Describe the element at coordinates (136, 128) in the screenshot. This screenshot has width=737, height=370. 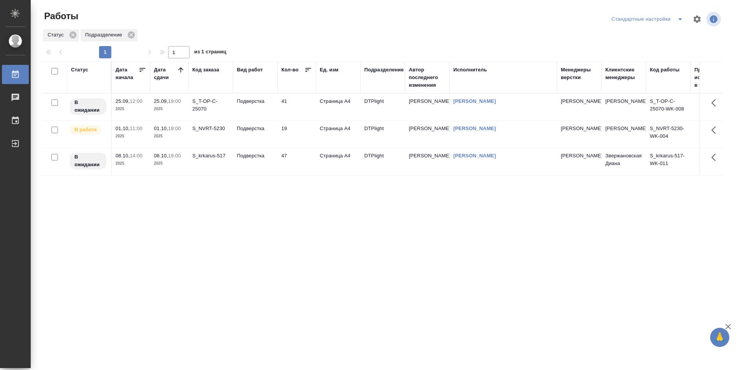
I see `p: 11:00` at that location.